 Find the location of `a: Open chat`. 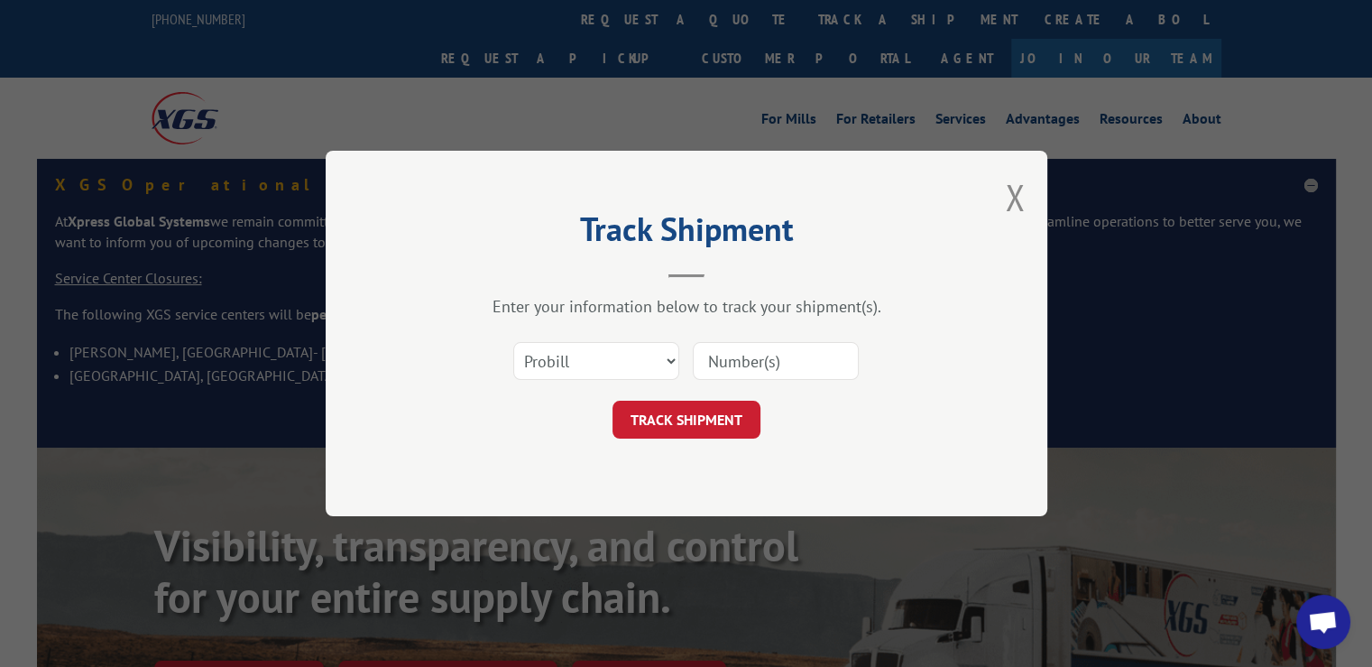

a: Open chat is located at coordinates (1324, 622).